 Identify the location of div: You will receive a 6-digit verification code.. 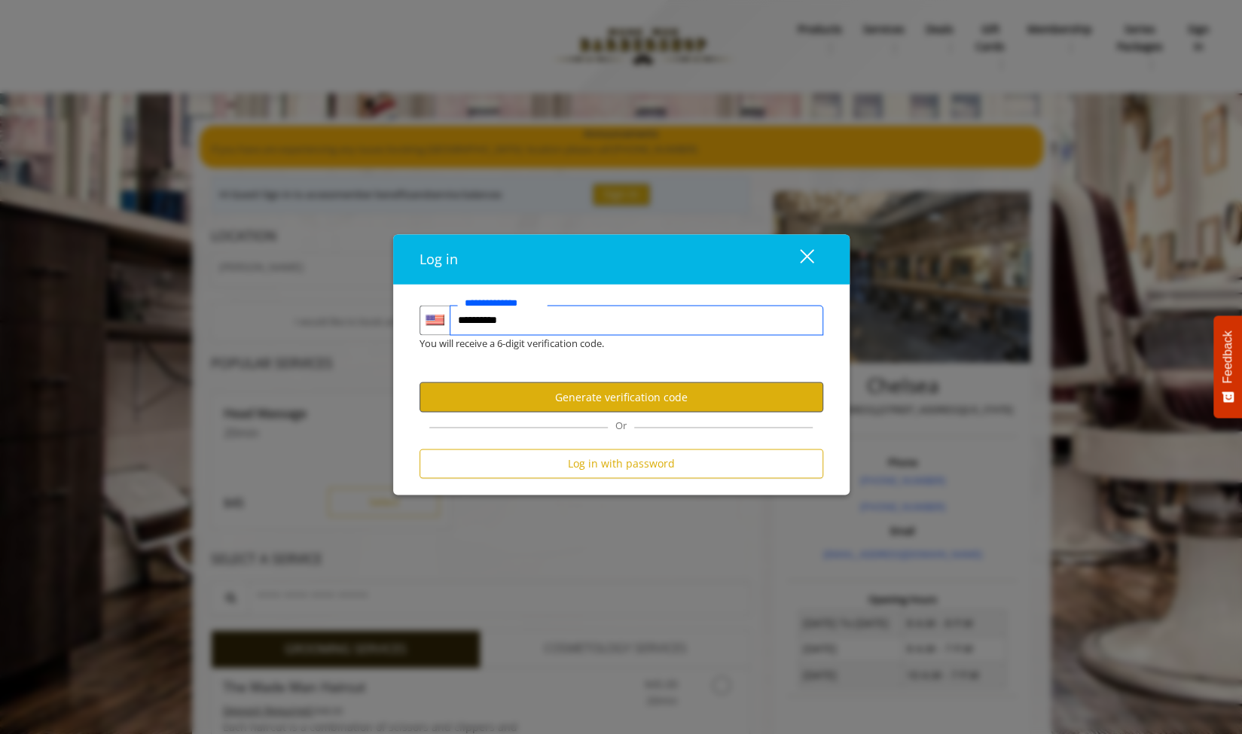
(610, 343).